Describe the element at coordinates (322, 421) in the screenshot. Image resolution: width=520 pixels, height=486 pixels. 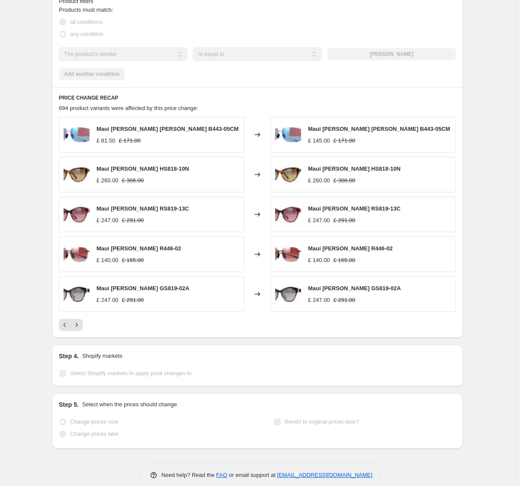
I see `span: Revert to original prices later?` at that location.